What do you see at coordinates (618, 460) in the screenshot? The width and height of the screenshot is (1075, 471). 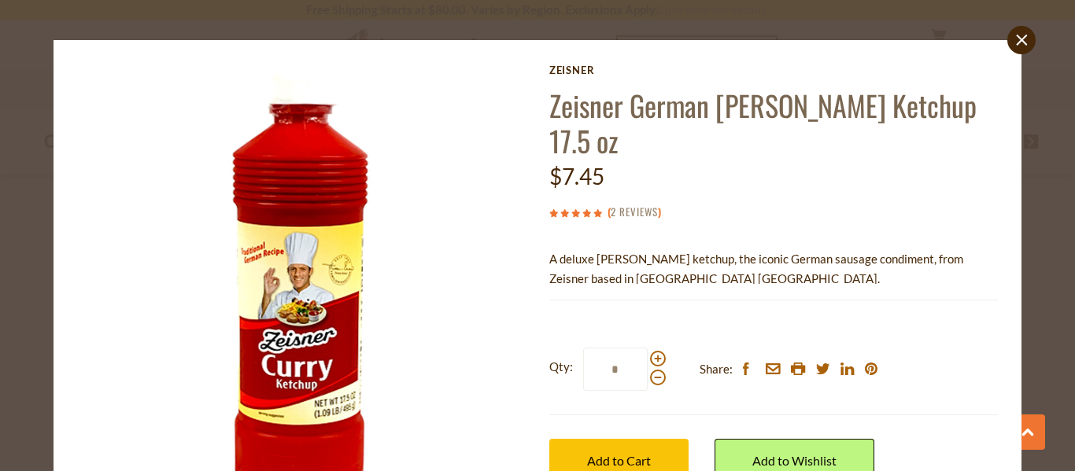 I see `span: Add to Cart` at bounding box center [618, 460].